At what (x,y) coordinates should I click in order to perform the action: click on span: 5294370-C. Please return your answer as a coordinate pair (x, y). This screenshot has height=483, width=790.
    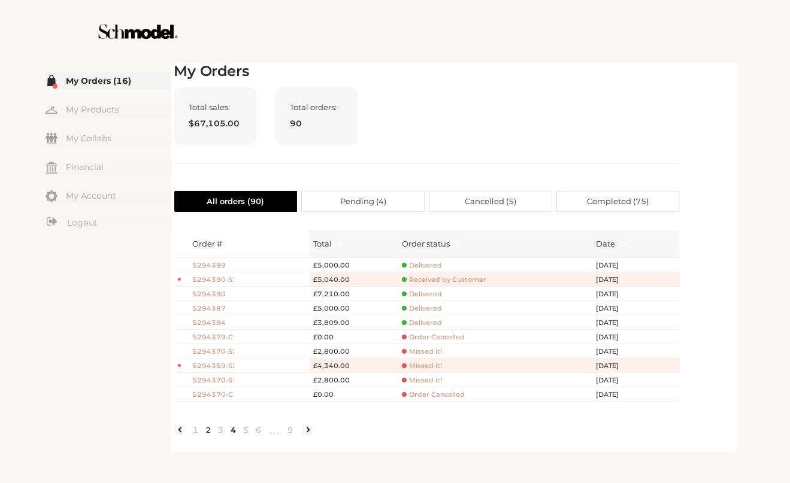
    Looking at the image, I should click on (213, 395).